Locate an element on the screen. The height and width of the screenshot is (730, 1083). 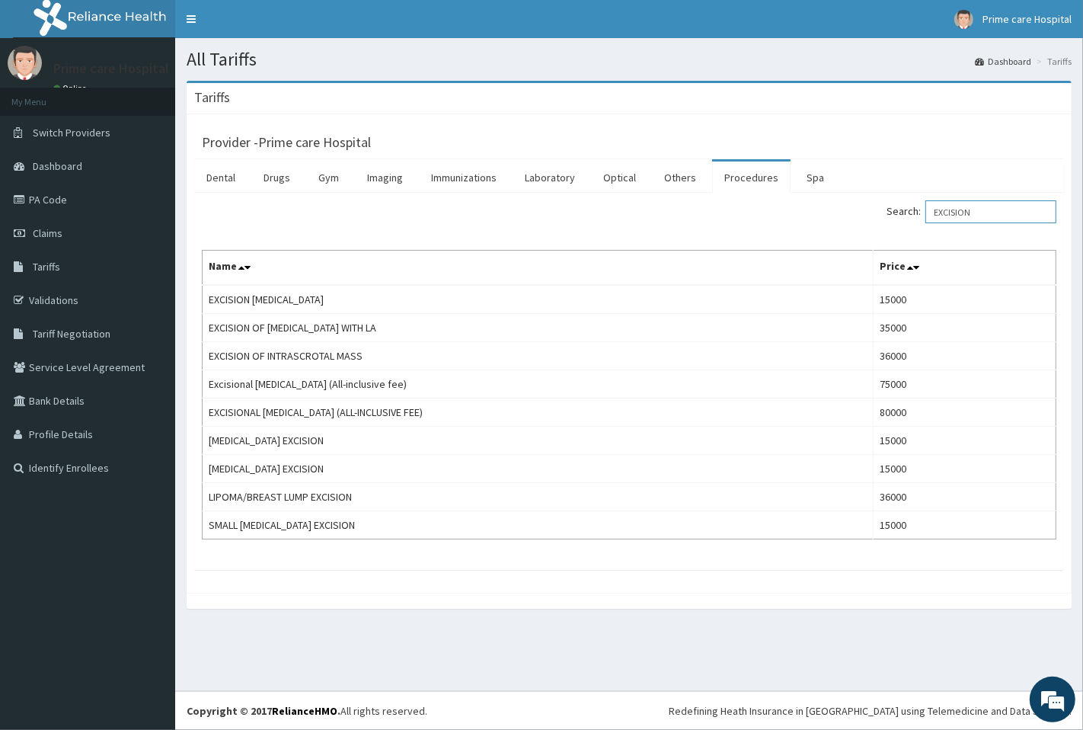
a: Procedures is located at coordinates (751, 177).